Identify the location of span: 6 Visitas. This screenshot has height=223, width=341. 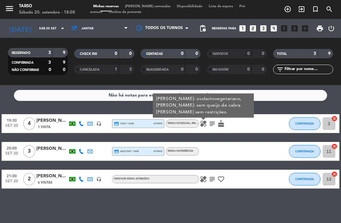
(45, 183).